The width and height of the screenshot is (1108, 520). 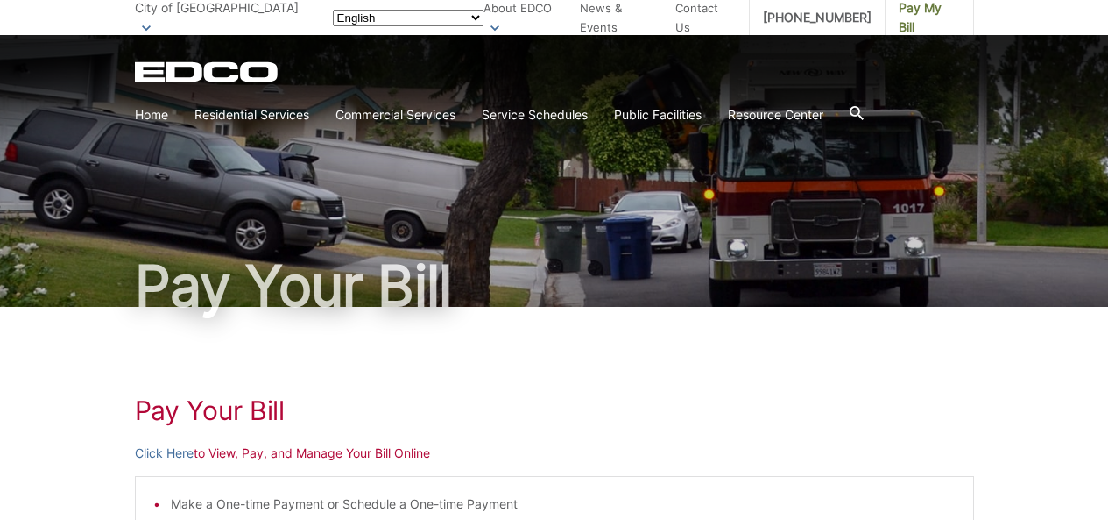 I want to click on select: Select a language, so click(x=408, y=18).